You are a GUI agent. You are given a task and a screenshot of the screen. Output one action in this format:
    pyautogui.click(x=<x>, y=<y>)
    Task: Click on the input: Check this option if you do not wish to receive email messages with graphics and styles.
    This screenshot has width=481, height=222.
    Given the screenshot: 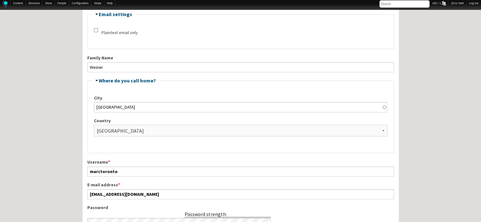 What is the action you would take?
    pyautogui.click(x=96, y=30)
    